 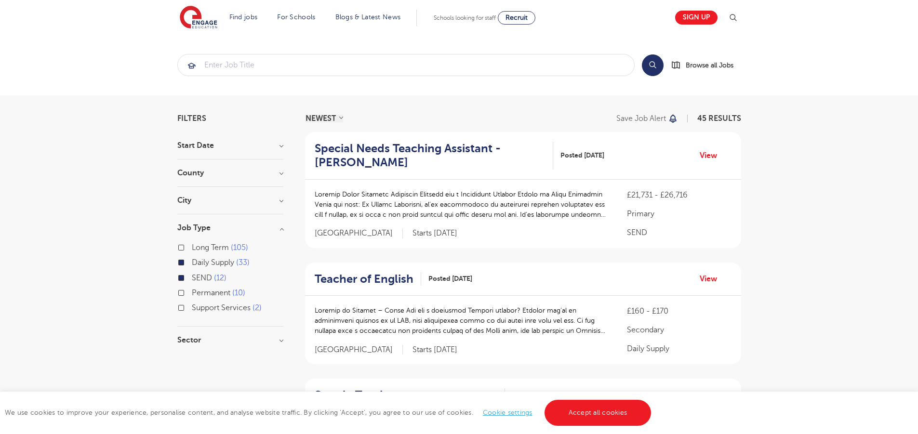 What do you see at coordinates (195, 306) in the screenshot?
I see `input: Support Services 2` at bounding box center [195, 306].